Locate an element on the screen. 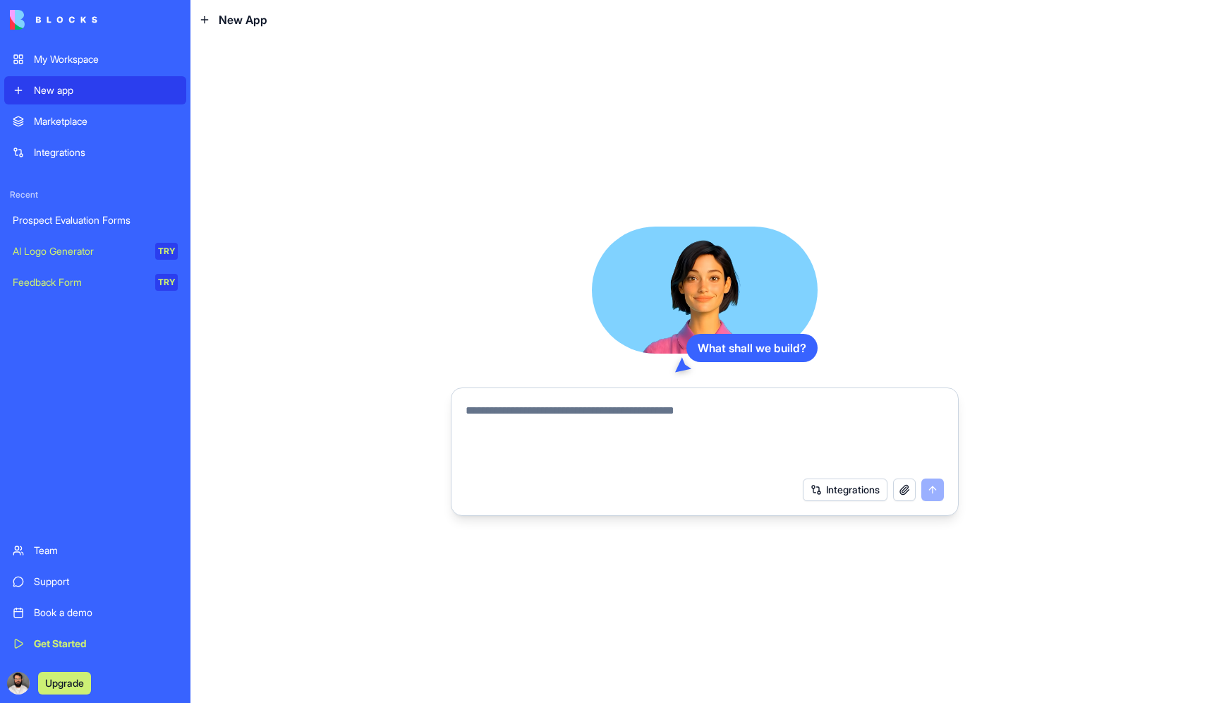  a: Get Started is located at coordinates (95, 643).